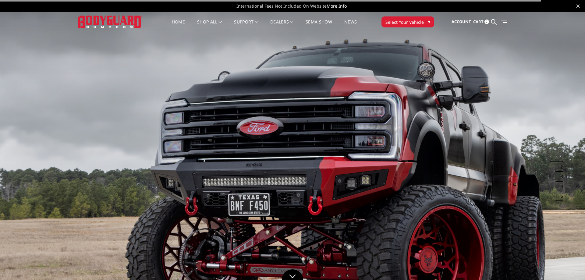  Describe the element at coordinates (560, 186) in the screenshot. I see `button: 4 of 5` at that location.